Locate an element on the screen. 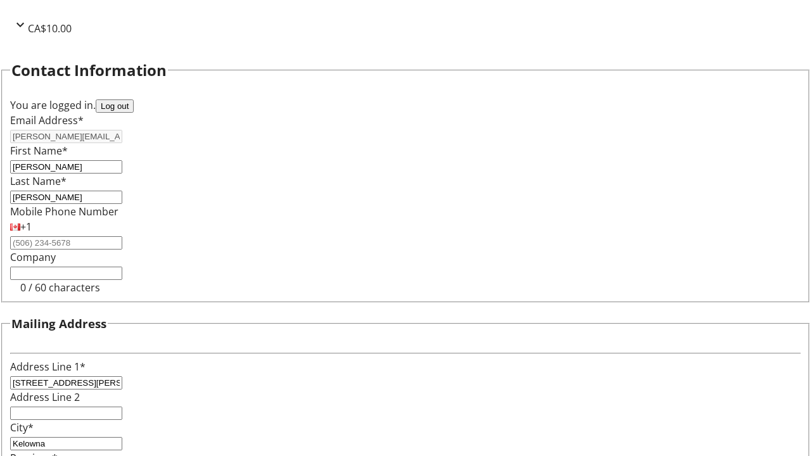  label: Email Address* is located at coordinates (47, 120).